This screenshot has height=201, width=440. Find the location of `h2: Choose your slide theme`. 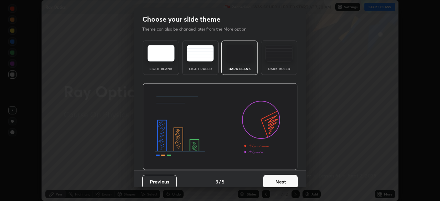

h2: Choose your slide theme is located at coordinates (181, 19).